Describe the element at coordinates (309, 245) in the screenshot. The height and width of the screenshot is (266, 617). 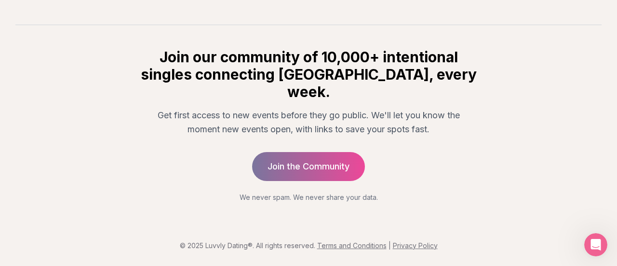
I see `p: © 2025 Luvvly Dating®. All rights reserved.` at that location.